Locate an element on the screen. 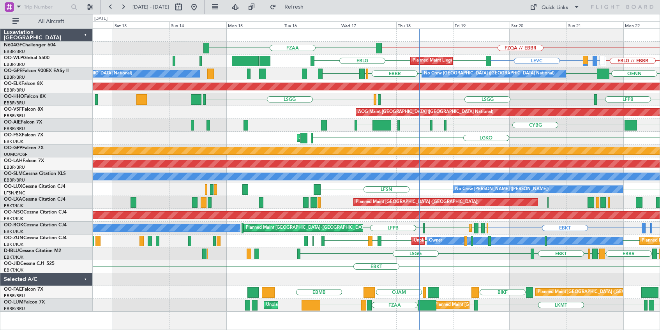  span: OO-LUM is located at coordinates (14, 302).